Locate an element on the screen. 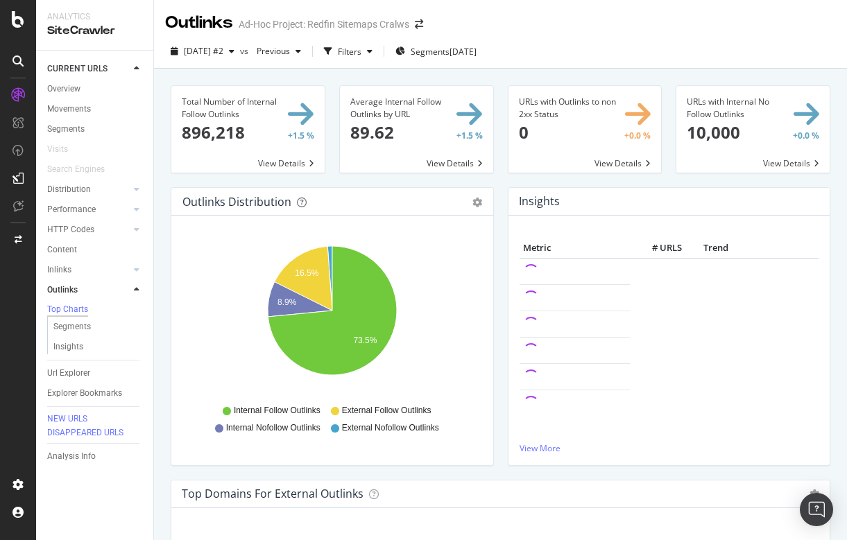  a: View More is located at coordinates (669, 448).